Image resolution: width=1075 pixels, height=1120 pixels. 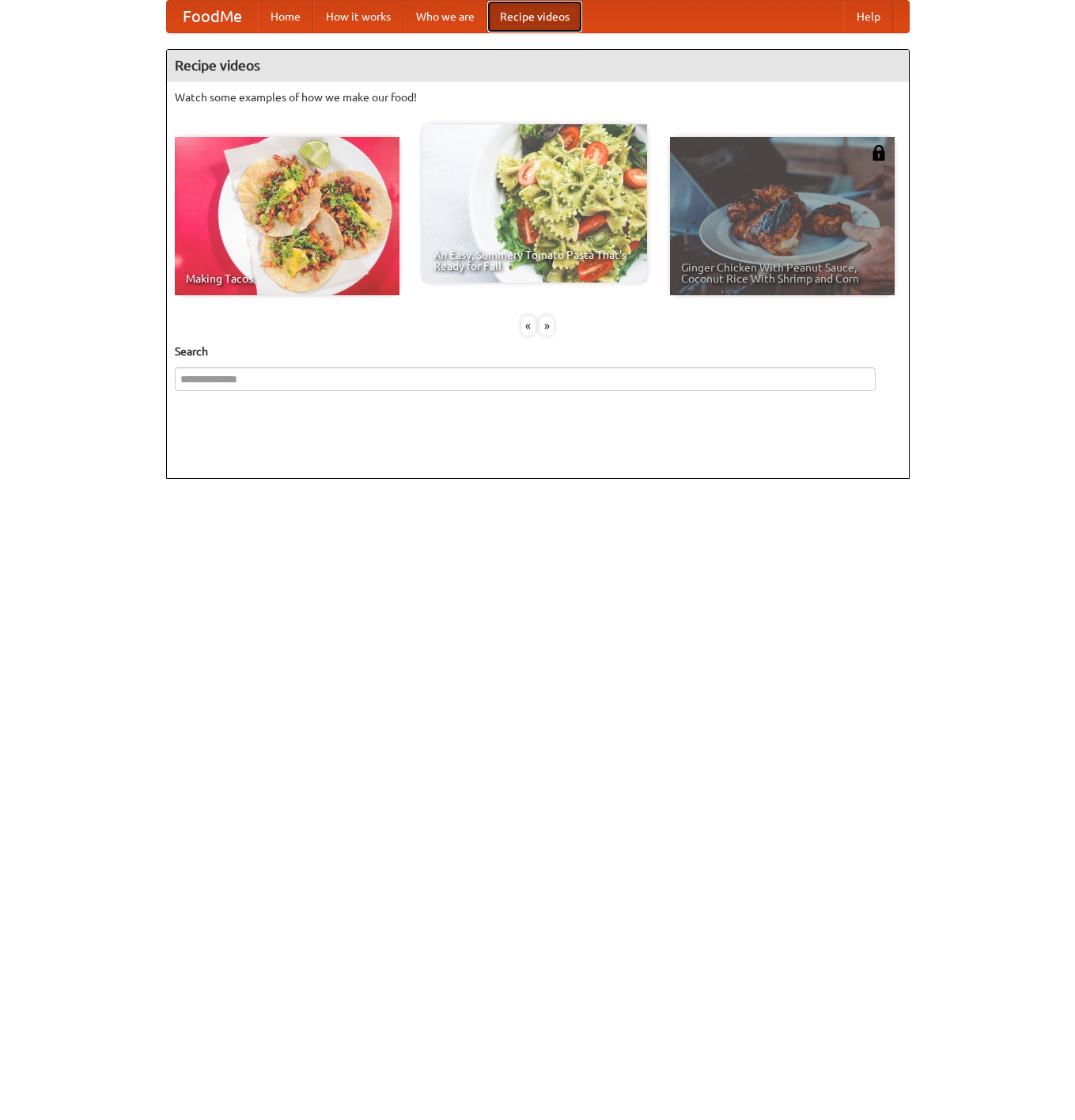 What do you see at coordinates (358, 17) in the screenshot?
I see `a: How it works` at bounding box center [358, 17].